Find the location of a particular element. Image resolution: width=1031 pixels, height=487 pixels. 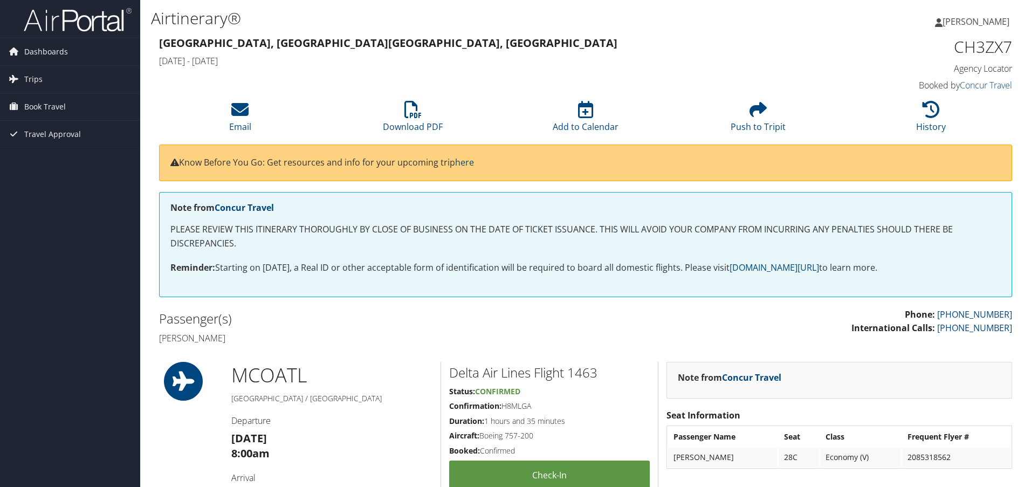

h4: Booked by is located at coordinates (911, 85).